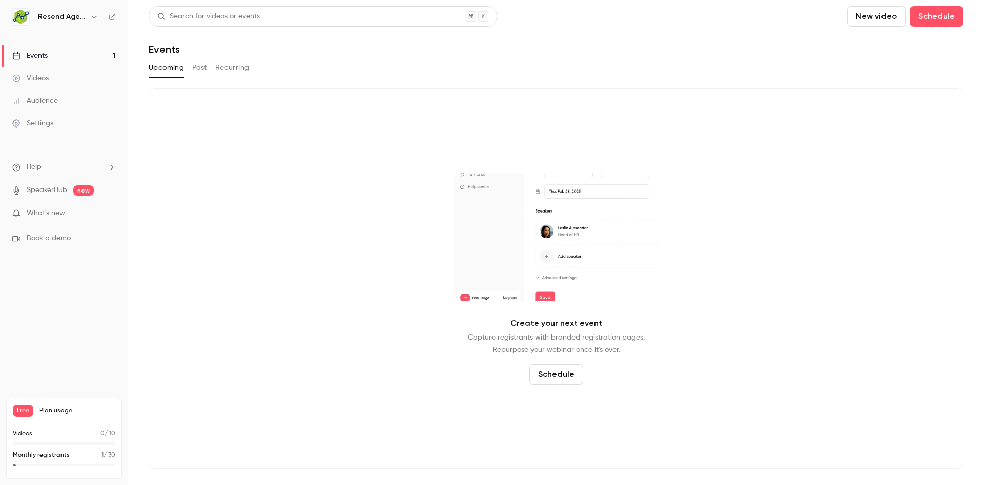 This screenshot has height=485, width=984. What do you see at coordinates (108, 434) in the screenshot?
I see `p: / 10` at bounding box center [108, 434].